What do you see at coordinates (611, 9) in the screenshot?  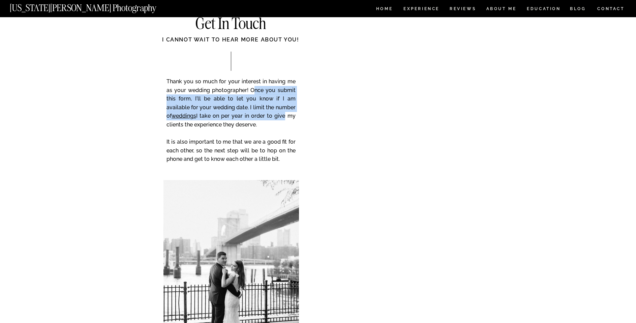 I see `nav: CONTACT` at bounding box center [611, 9].